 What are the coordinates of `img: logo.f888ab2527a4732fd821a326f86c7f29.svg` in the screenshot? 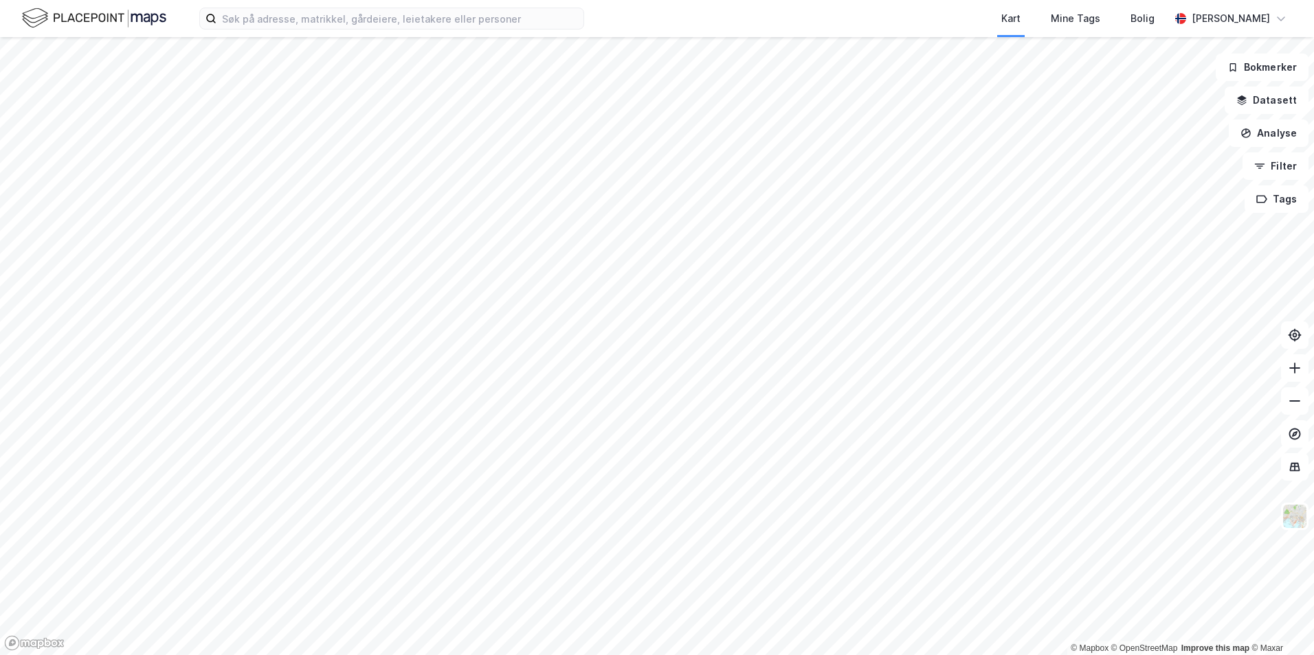 It's located at (94, 18).